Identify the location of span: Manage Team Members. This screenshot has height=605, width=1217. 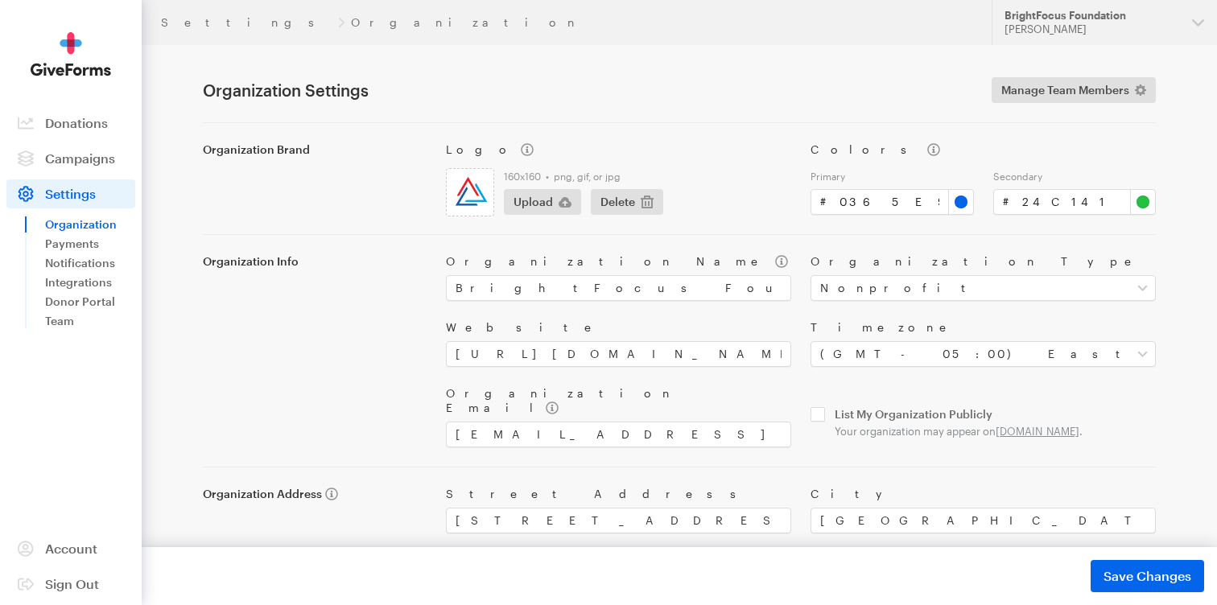
(1065, 90).